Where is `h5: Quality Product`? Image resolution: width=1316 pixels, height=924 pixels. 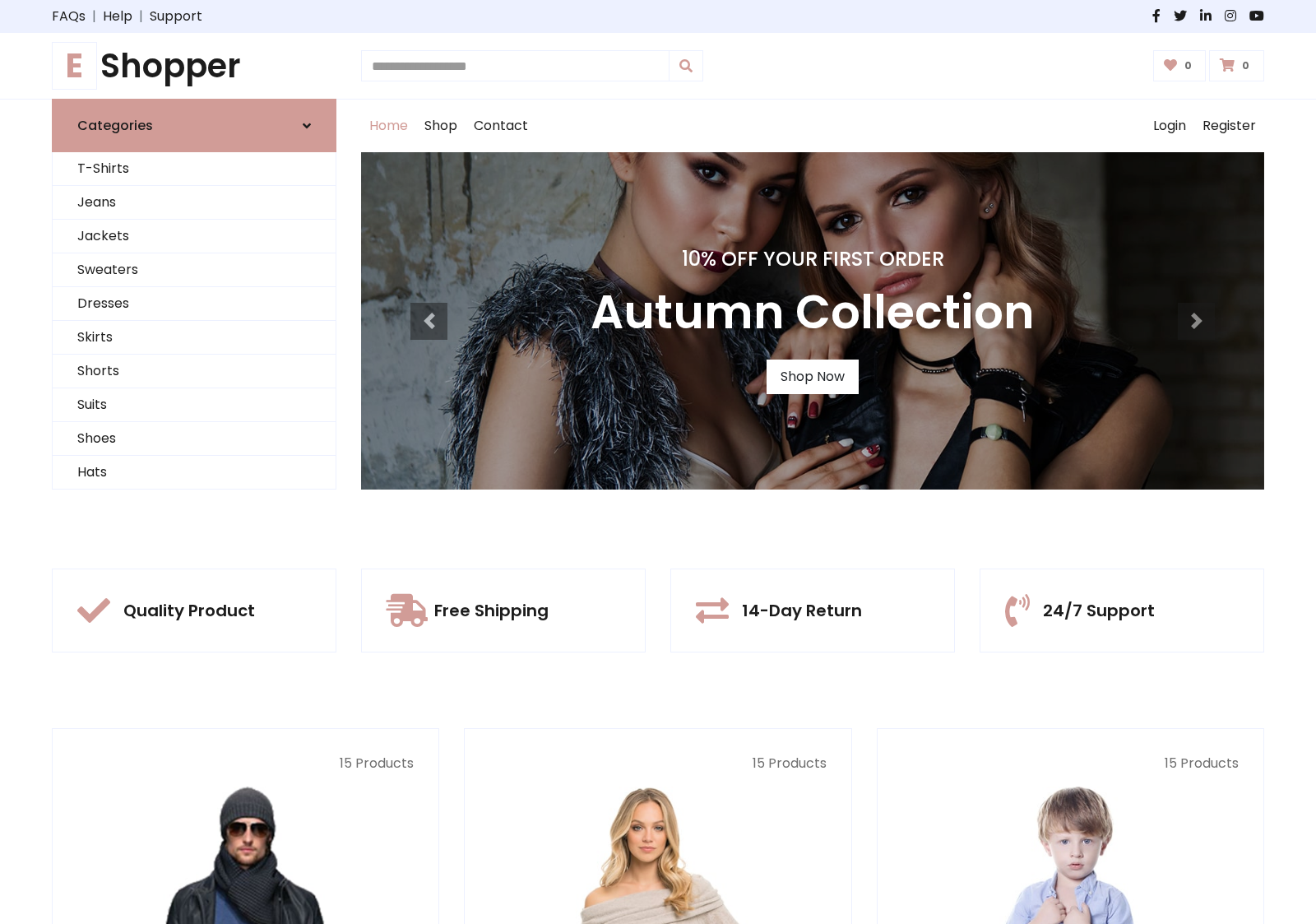 h5: Quality Product is located at coordinates (189, 610).